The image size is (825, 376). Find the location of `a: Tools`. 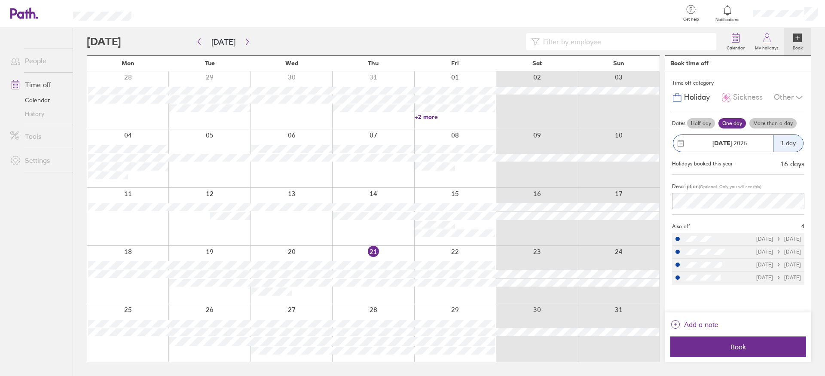

a: Tools is located at coordinates (38, 136).